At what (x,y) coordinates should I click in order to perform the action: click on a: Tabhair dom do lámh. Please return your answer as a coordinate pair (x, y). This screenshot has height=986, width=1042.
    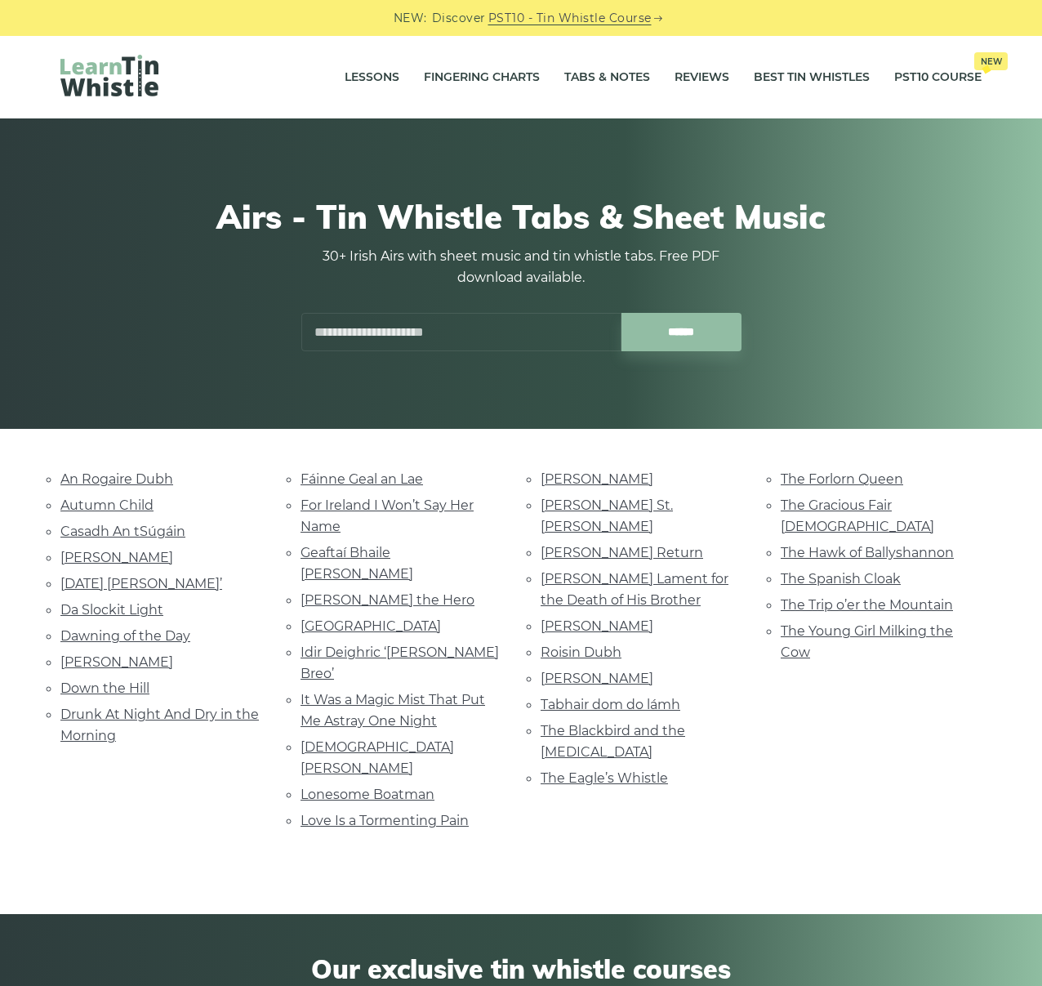
    Looking at the image, I should click on (610, 704).